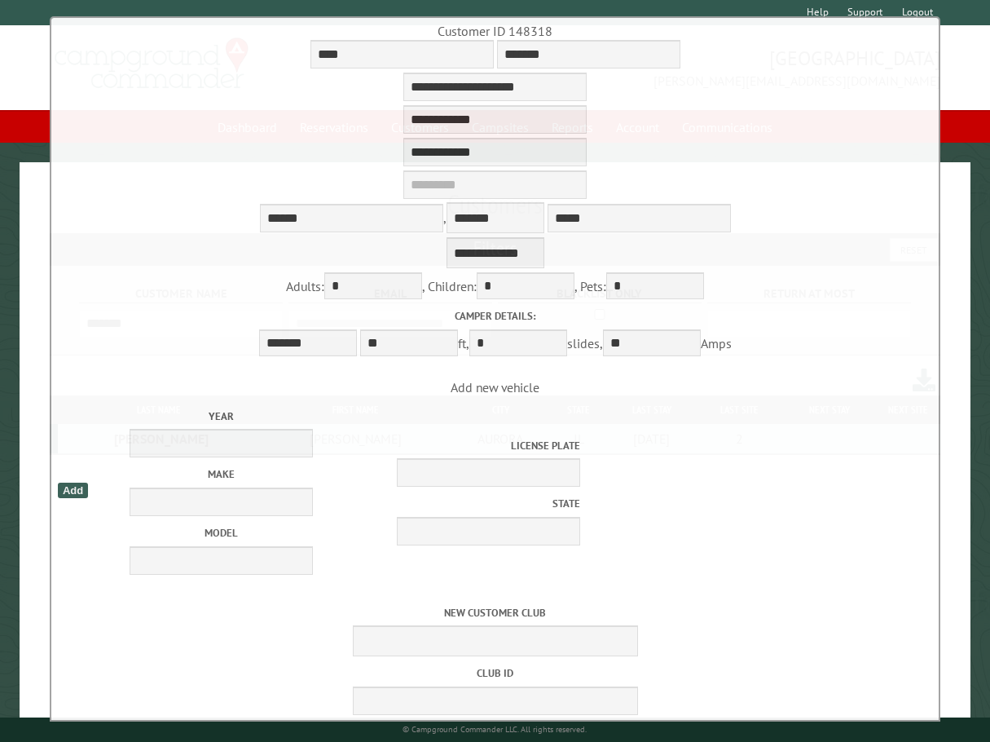 This screenshot has width=990, height=742. What do you see at coordinates (222, 416) in the screenshot?
I see `label: Year` at bounding box center [222, 416].